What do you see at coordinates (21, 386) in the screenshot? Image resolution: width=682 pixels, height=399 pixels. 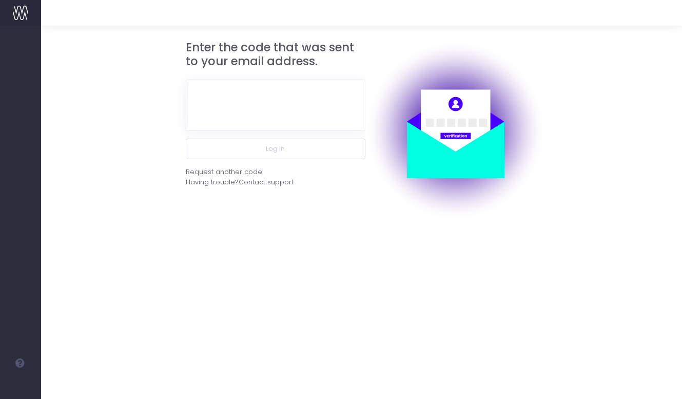 I see `img: images/default_profile_image.png` at bounding box center [21, 386].